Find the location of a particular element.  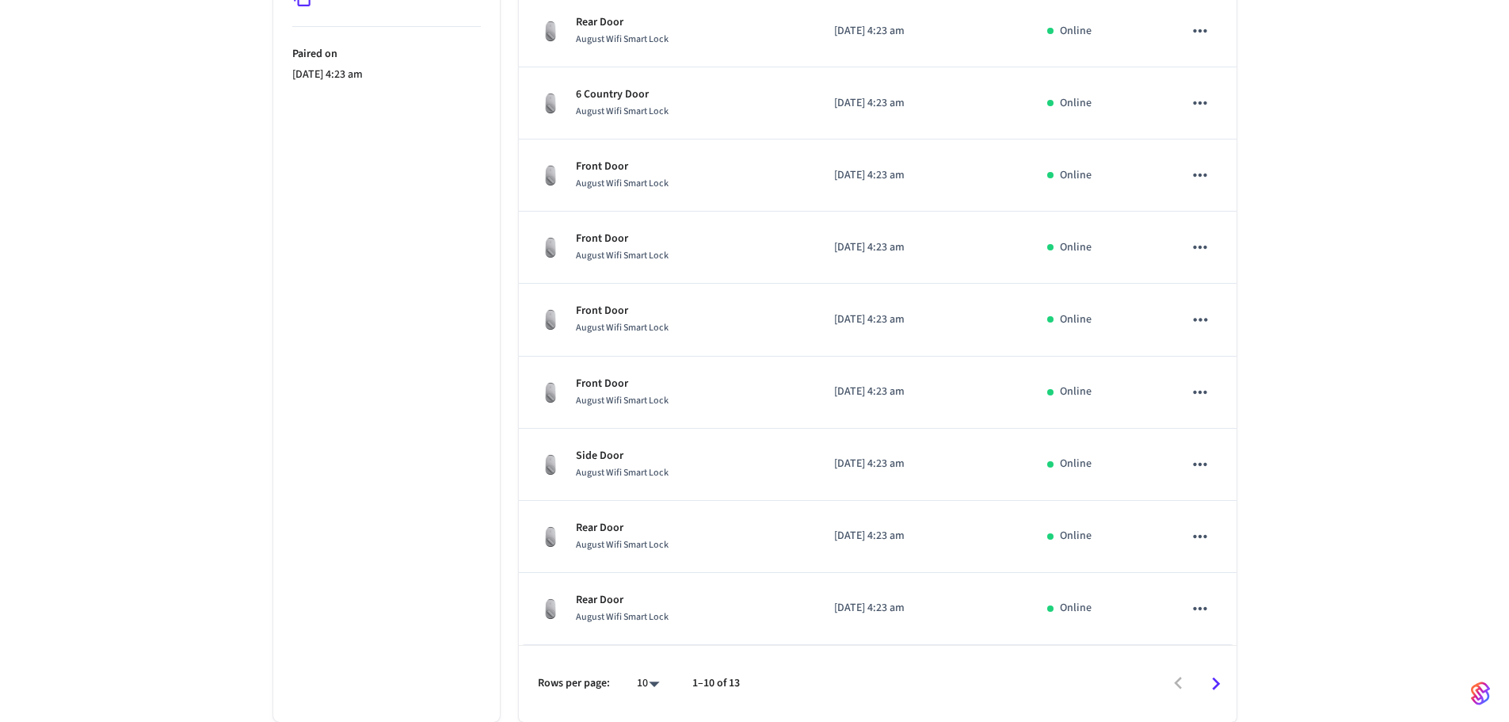

p: 6 Country Door is located at coordinates (622, 94).